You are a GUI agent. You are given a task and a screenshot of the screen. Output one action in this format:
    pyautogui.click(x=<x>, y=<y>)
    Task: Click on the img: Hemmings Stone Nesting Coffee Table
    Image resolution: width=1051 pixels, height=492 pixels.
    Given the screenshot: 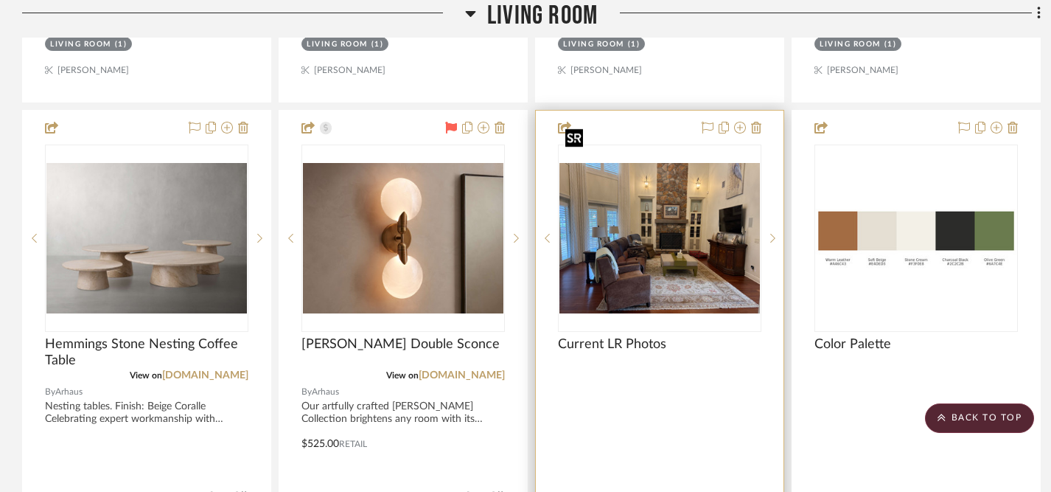 What is the action you would take?
    pyautogui.click(x=147, y=238)
    